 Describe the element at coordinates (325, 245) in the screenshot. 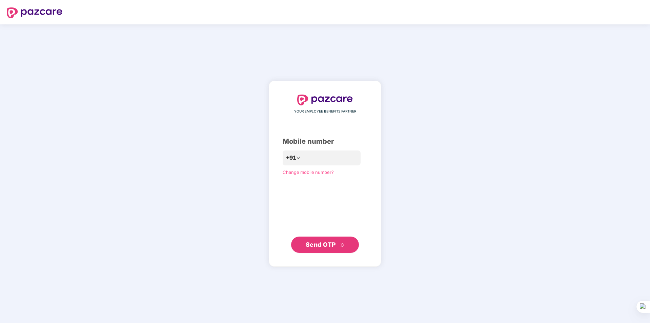

I see `button: Send OTPdouble-right` at that location.